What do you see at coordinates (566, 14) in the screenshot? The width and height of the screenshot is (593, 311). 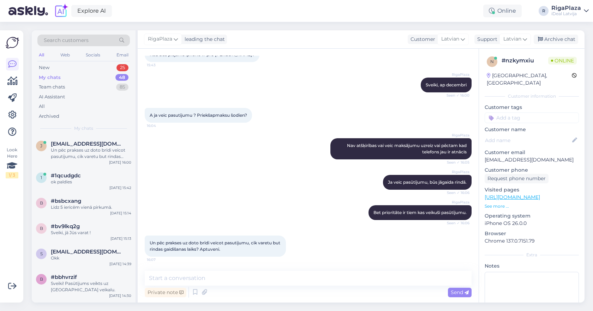 I see `div: iDeal Latvija` at bounding box center [566, 14].